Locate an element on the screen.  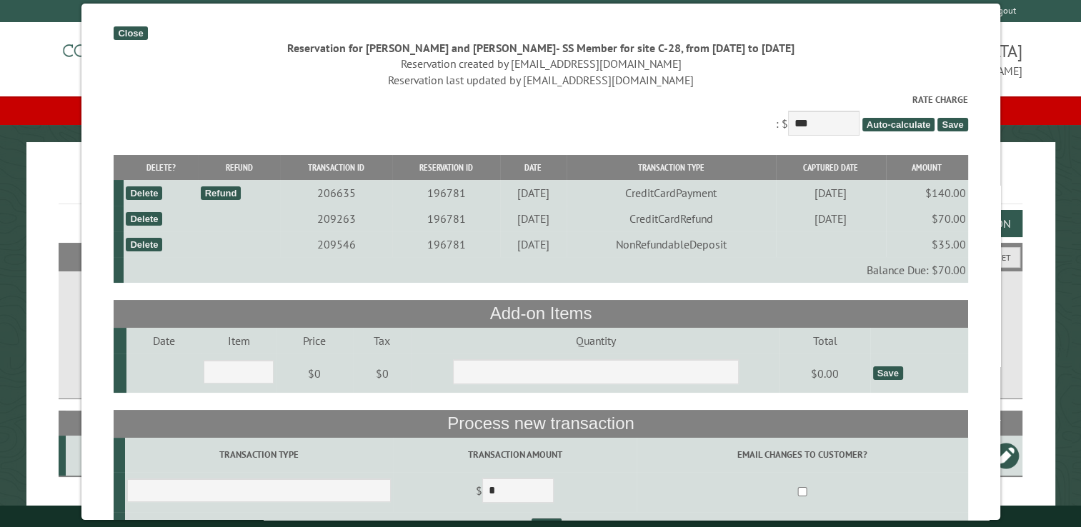
th: Process new transaction is located at coordinates (540, 424).